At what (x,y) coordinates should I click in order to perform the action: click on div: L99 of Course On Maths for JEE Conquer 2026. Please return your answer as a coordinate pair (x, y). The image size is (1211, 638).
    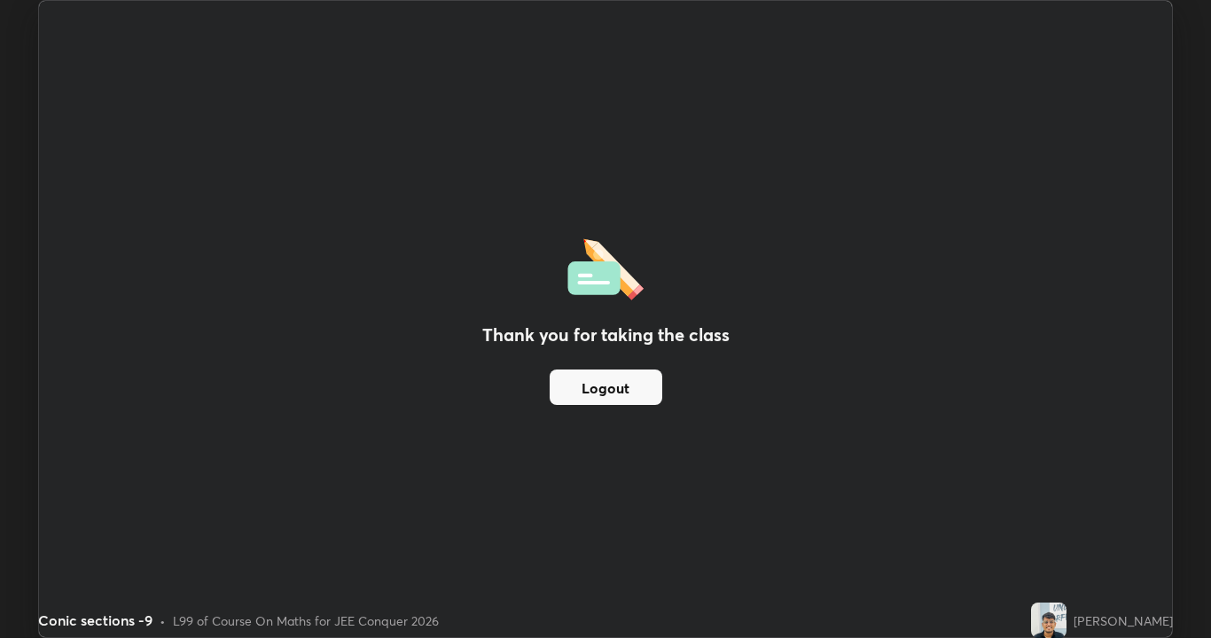
    Looking at the image, I should click on (306, 620).